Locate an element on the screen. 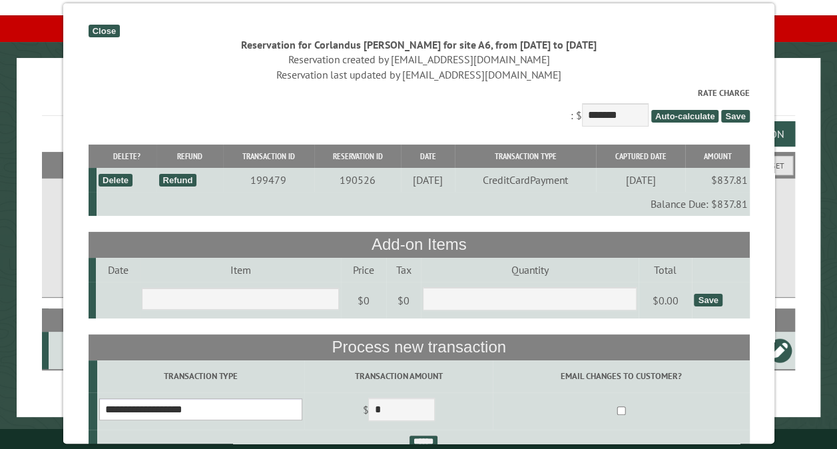  div: Refund is located at coordinates (177, 180).